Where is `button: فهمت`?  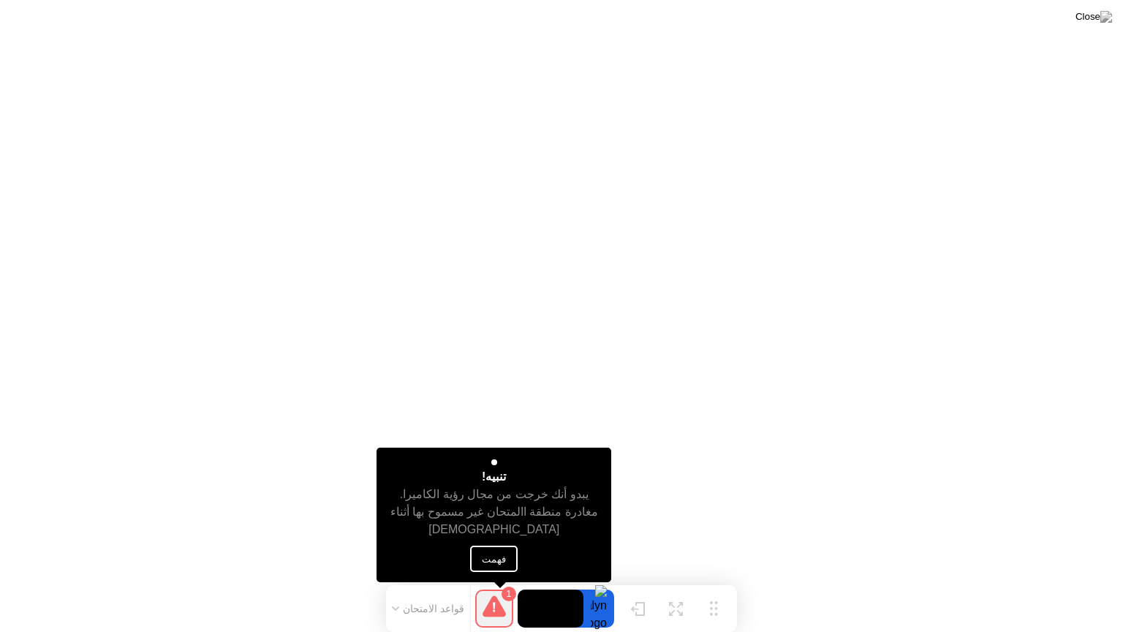
button: فهمت is located at coordinates (494, 559).